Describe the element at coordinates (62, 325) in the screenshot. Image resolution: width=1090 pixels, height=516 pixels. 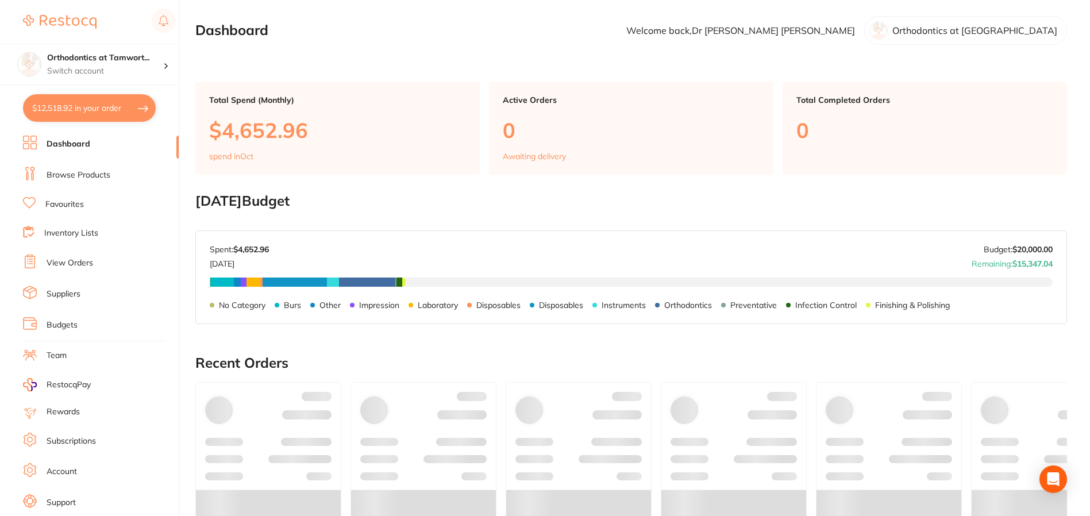
I see `a: Budgets` at that location.